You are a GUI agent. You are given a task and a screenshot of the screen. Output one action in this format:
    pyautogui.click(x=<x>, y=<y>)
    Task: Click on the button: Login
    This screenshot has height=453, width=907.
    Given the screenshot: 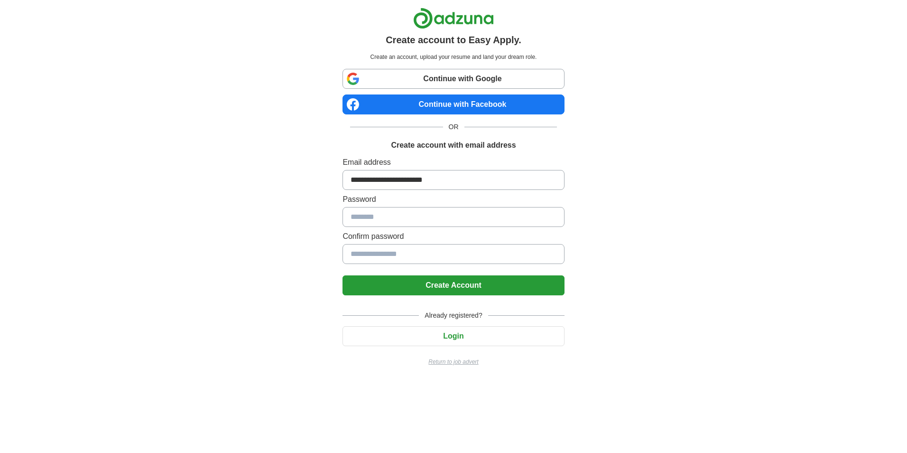 What is the action you would take?
    pyautogui.click(x=453, y=336)
    